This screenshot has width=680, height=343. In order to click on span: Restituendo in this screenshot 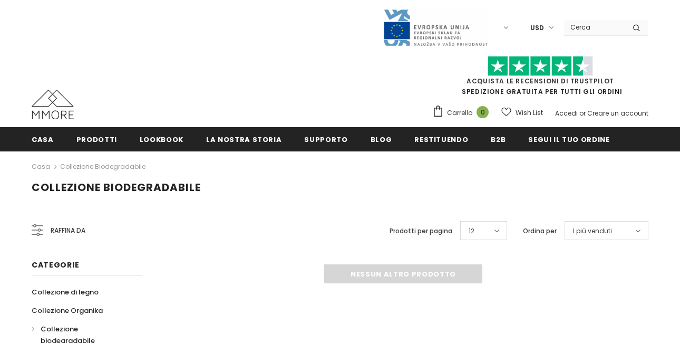, I will do `click(442, 139)`.